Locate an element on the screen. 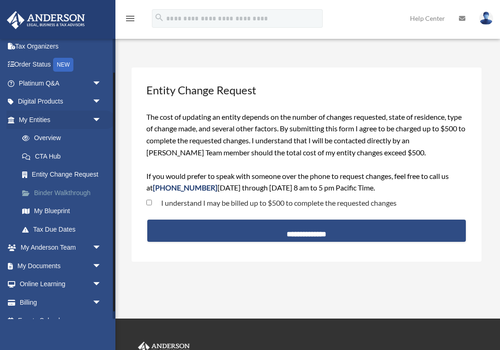 The width and height of the screenshot is (500, 350). a: Tax Organizers is located at coordinates (61, 46).